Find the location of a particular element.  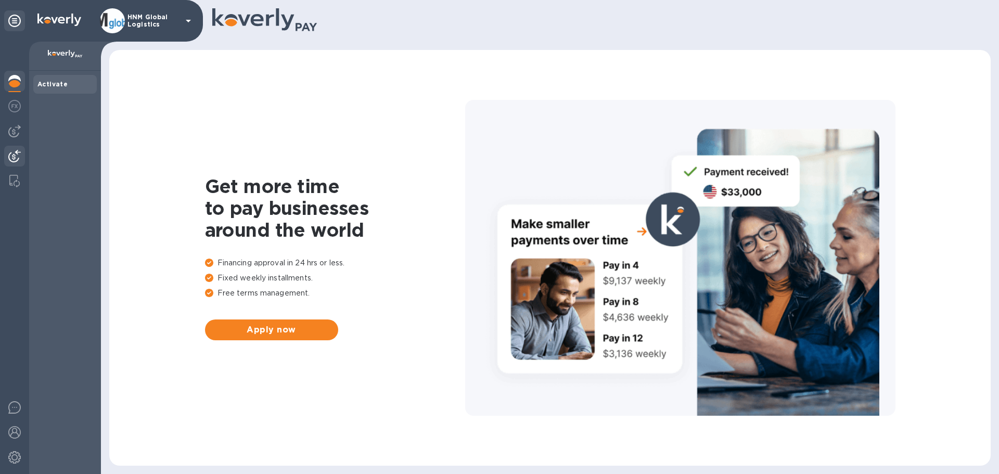

b: Activate is located at coordinates (53, 84).